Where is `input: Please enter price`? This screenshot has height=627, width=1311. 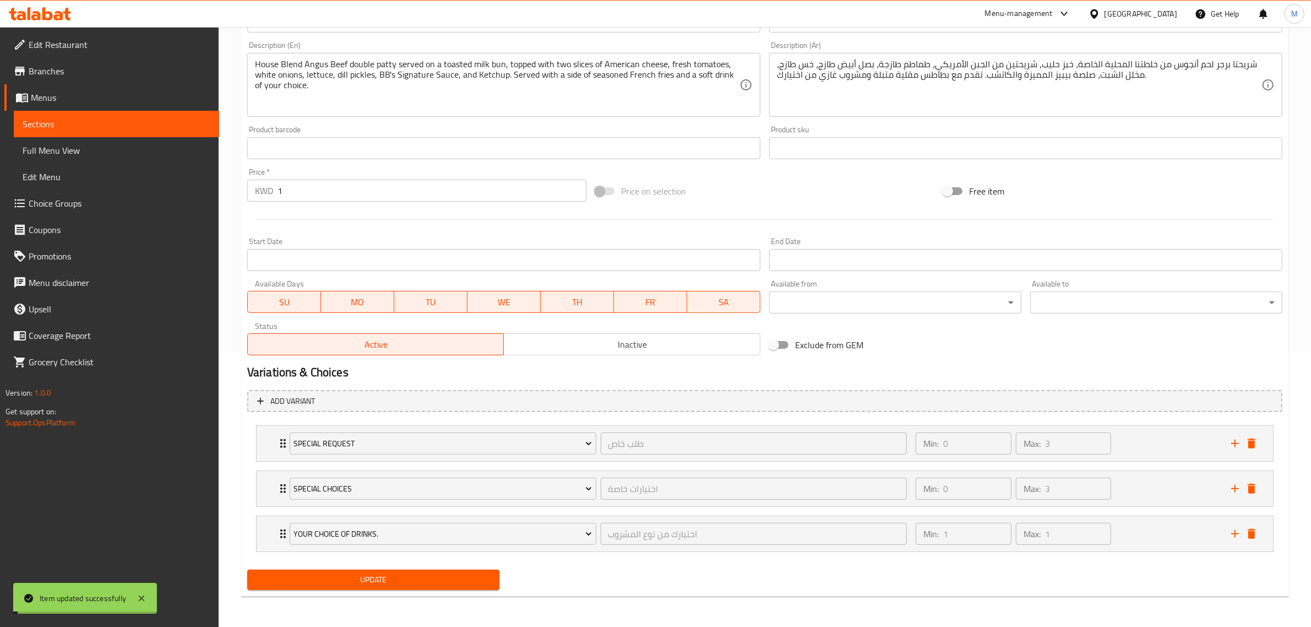
input: Please enter price is located at coordinates (432, 190).